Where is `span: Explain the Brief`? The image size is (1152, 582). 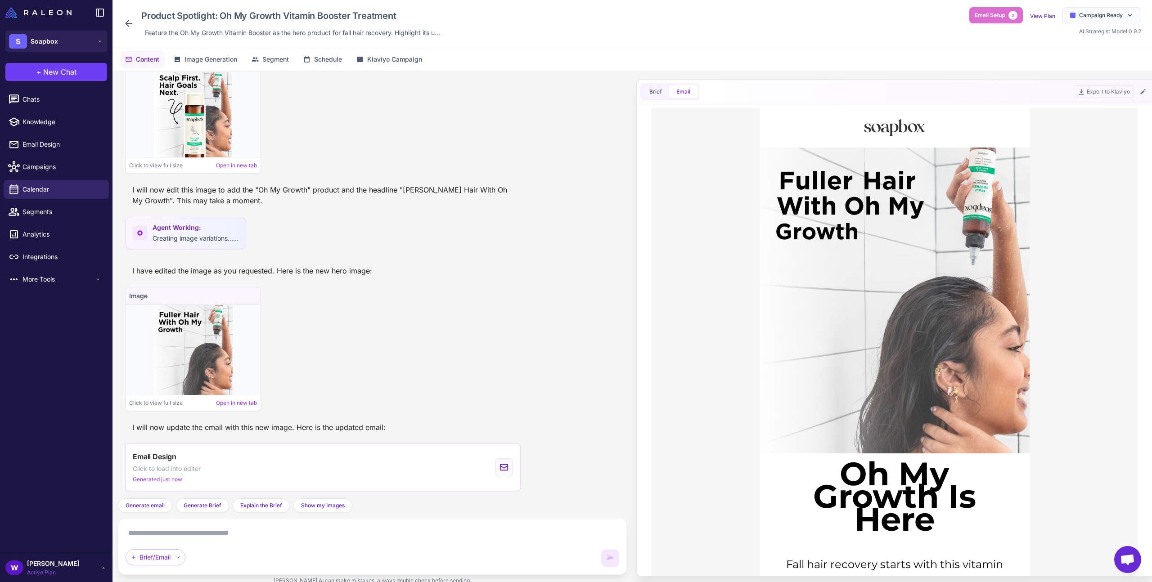
span: Explain the Brief is located at coordinates (261, 506).